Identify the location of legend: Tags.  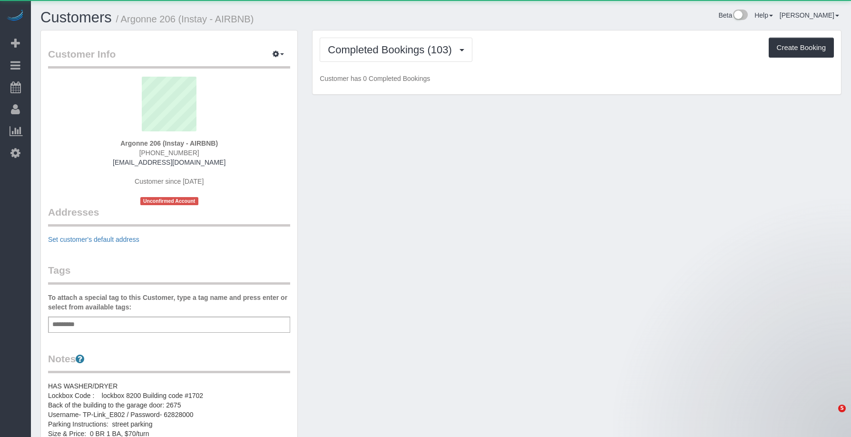
(169, 274).